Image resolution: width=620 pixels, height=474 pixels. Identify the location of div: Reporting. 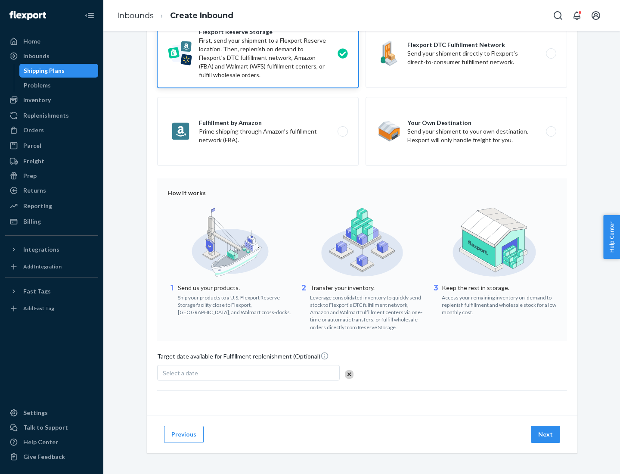
(37, 206).